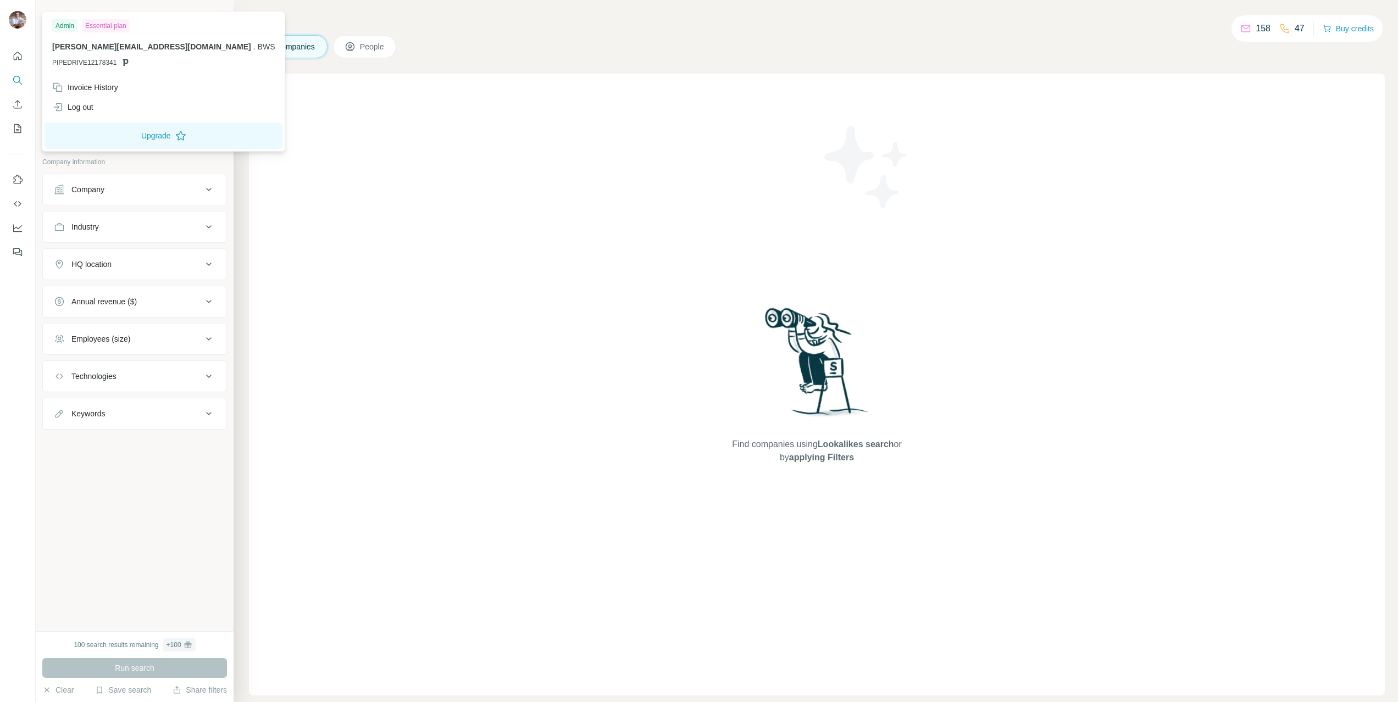  What do you see at coordinates (18, 80) in the screenshot?
I see `button: Search` at bounding box center [18, 80].